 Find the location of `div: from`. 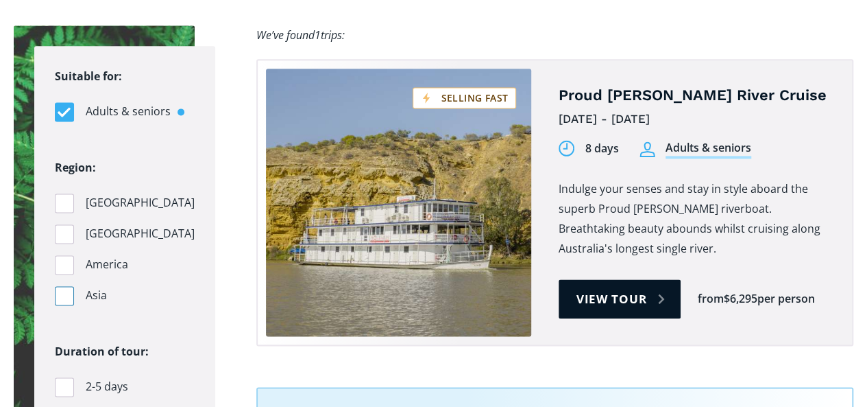

div: from is located at coordinates (711, 298).